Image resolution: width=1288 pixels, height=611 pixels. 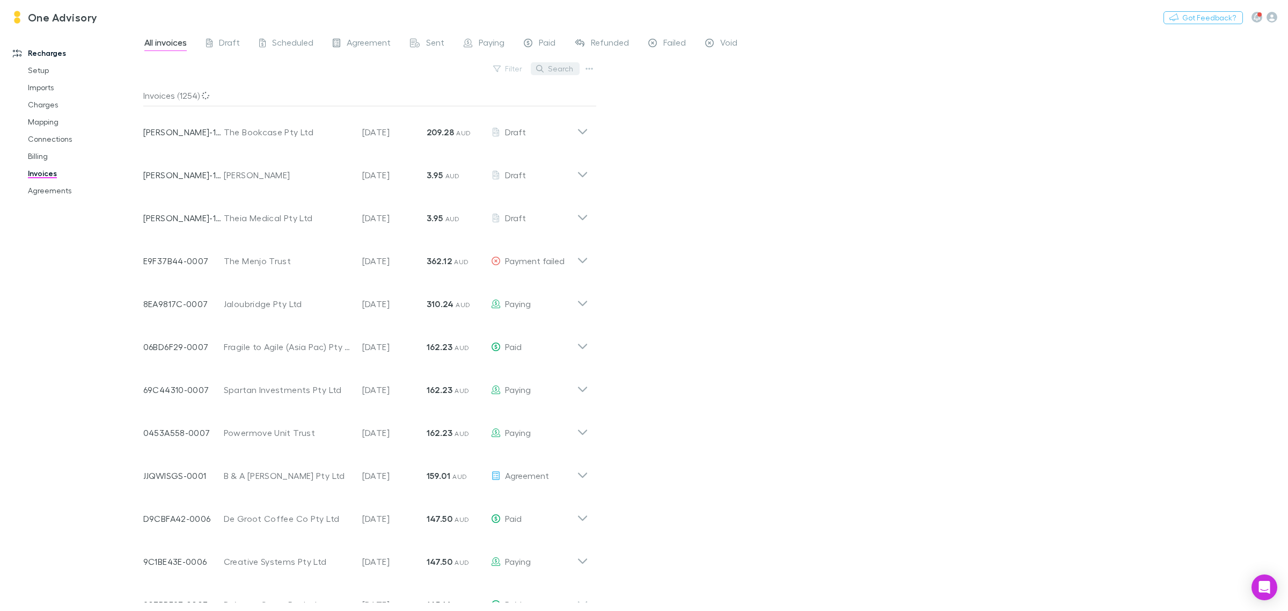 I want to click on p: 8EA9817C-0007, so click(x=184, y=304).